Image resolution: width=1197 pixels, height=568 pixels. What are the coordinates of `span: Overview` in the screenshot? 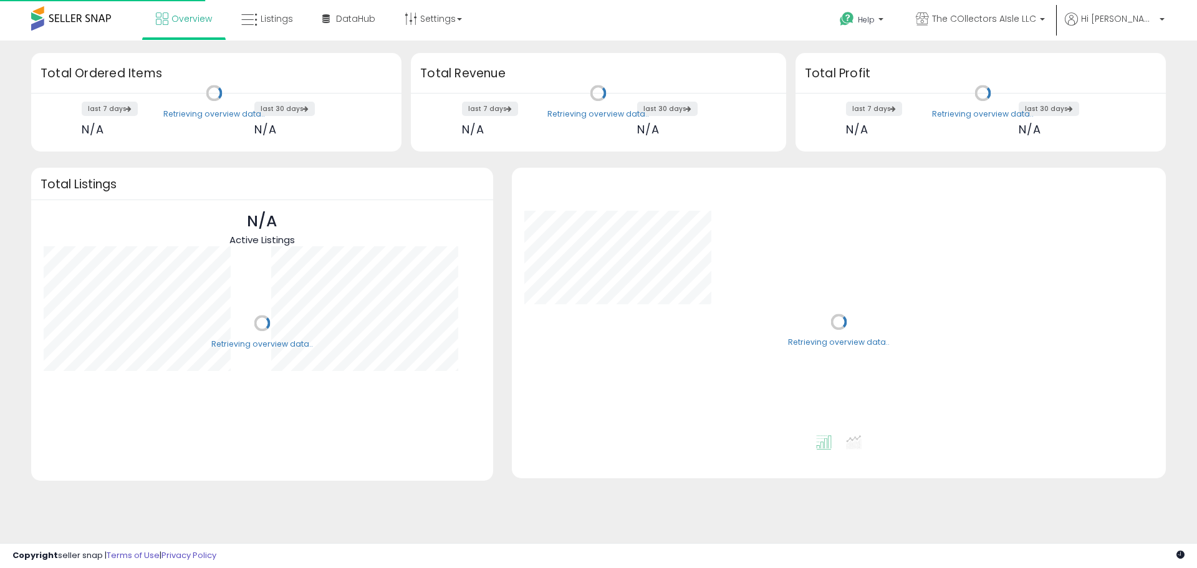 It's located at (191, 19).